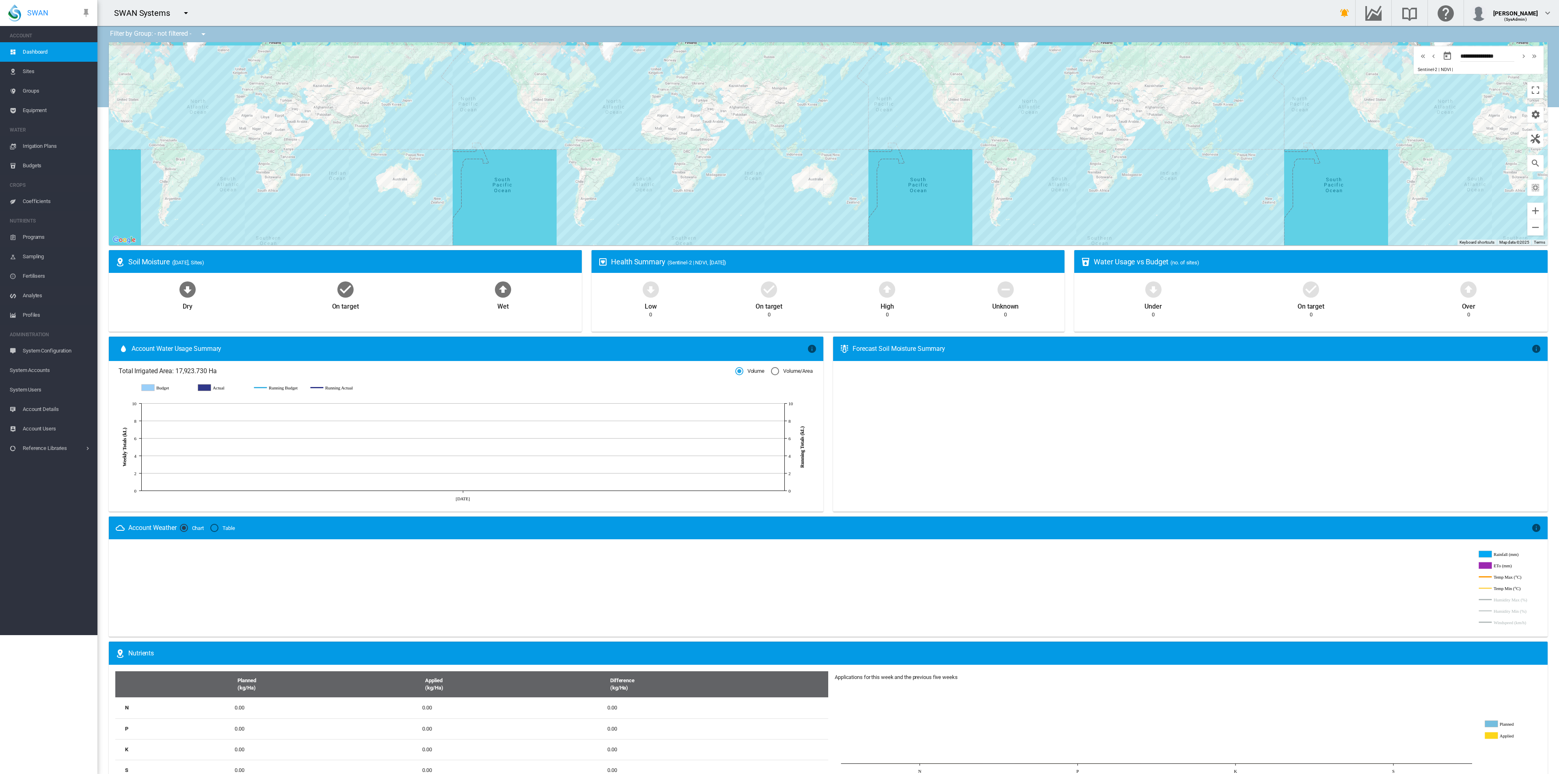  I want to click on b: K, so click(127, 749).